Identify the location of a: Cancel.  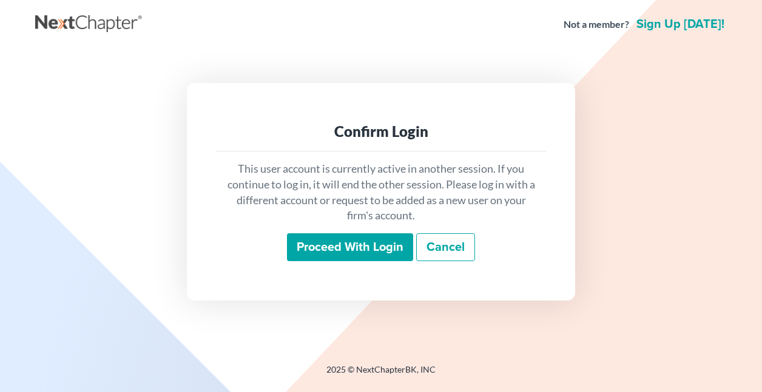
(445, 247).